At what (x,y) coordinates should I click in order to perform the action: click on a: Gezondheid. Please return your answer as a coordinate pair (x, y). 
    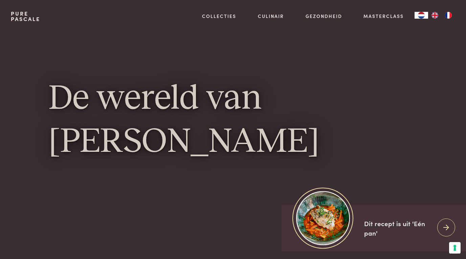
    Looking at the image, I should click on (324, 16).